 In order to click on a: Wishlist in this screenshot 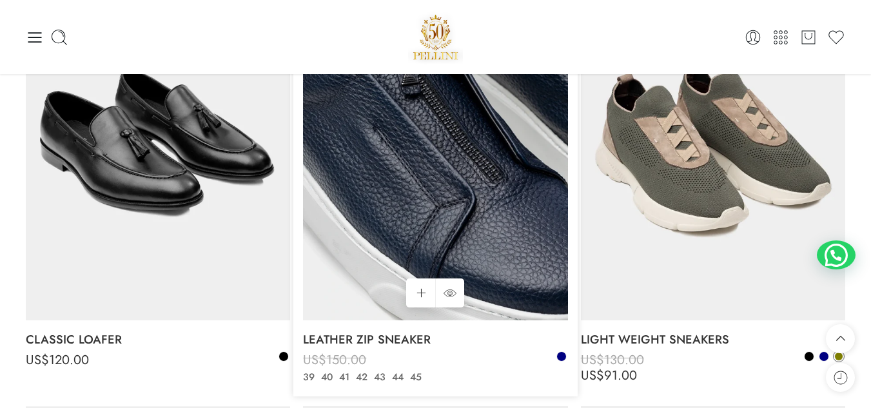, I will do `click(837, 37)`.